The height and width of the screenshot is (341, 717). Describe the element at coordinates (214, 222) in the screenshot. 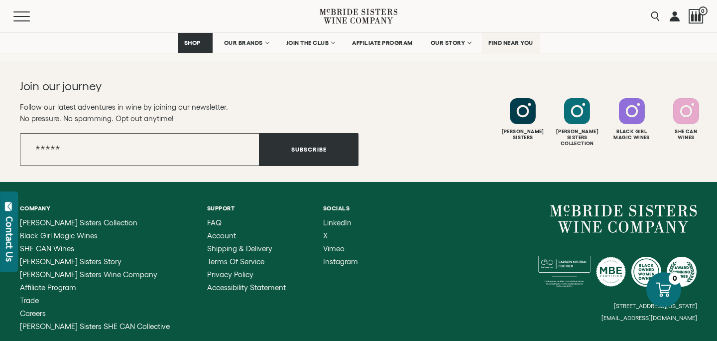

I see `span: FAQ` at that location.